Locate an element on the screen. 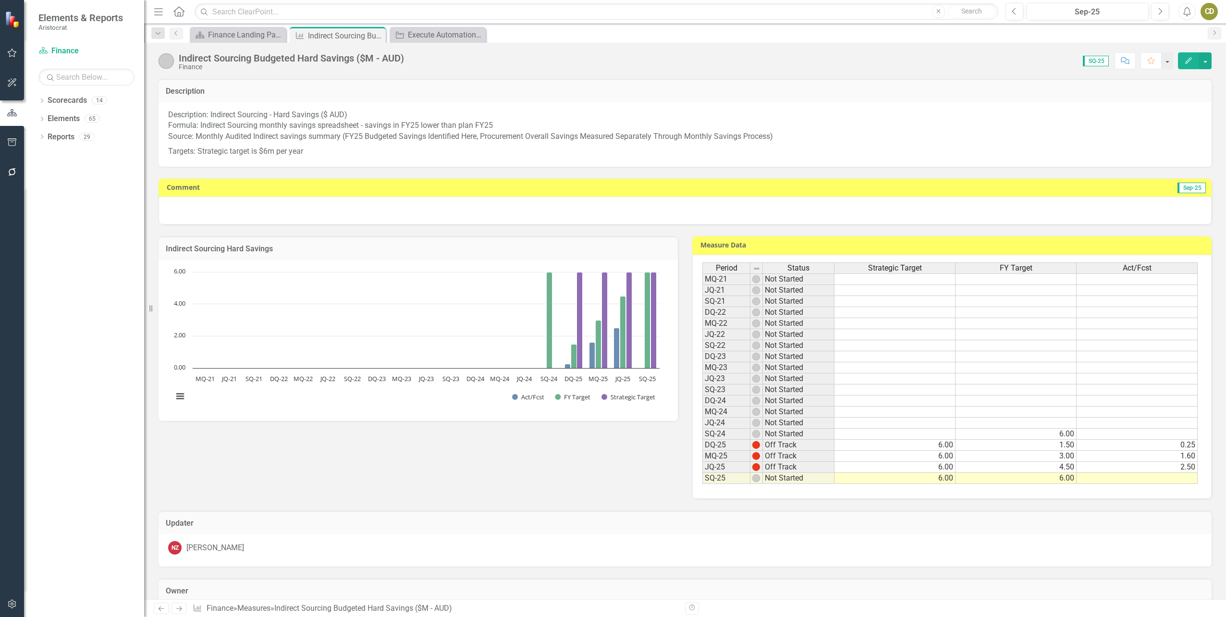 The height and width of the screenshot is (617, 1226). div: Chart. Highcharts interactive chart. is located at coordinates (418, 339).